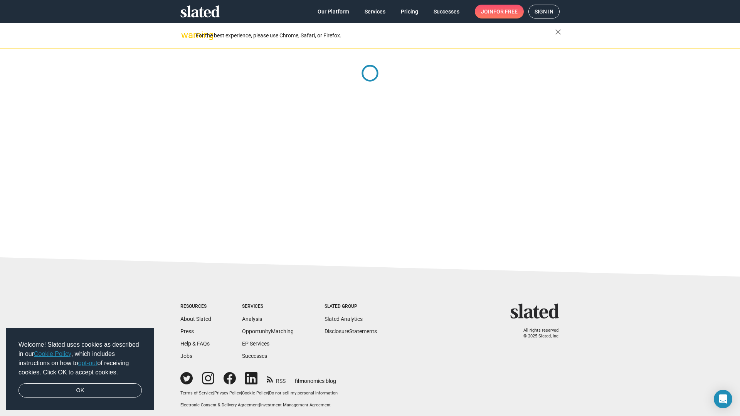 The height and width of the screenshot is (416, 740). What do you see at coordinates (315, 378) in the screenshot?
I see `a: filmonomics blog` at bounding box center [315, 378].